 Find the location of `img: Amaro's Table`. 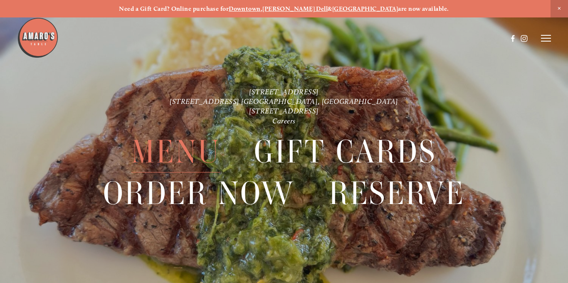

img: Amaro's Table is located at coordinates (38, 38).